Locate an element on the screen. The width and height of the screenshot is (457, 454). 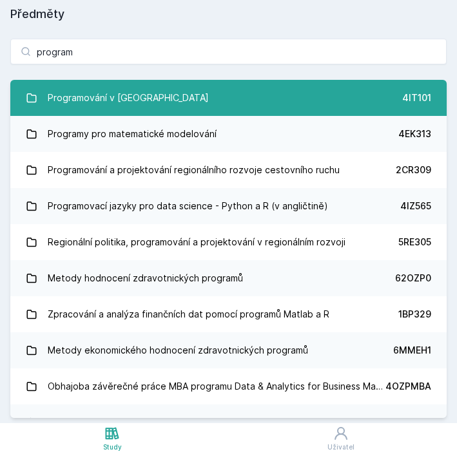
div: Metody hodnocení zdravotnických programů is located at coordinates (145, 278).